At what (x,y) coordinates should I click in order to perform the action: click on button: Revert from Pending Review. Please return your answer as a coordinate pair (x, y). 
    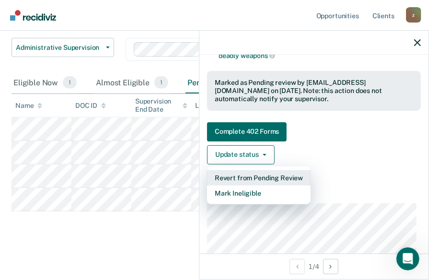
    Looking at the image, I should click on (259, 178).